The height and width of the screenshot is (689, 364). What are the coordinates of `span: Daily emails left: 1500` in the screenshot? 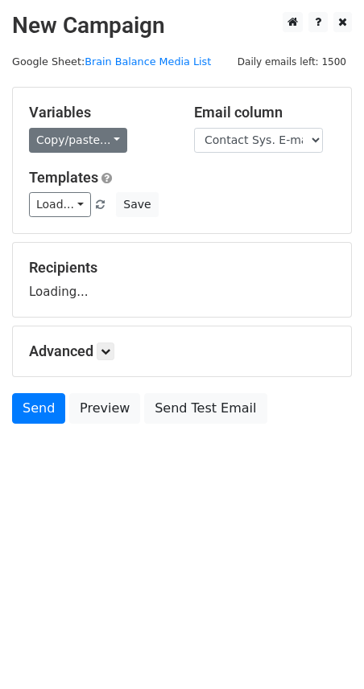 It's located at (291, 62).